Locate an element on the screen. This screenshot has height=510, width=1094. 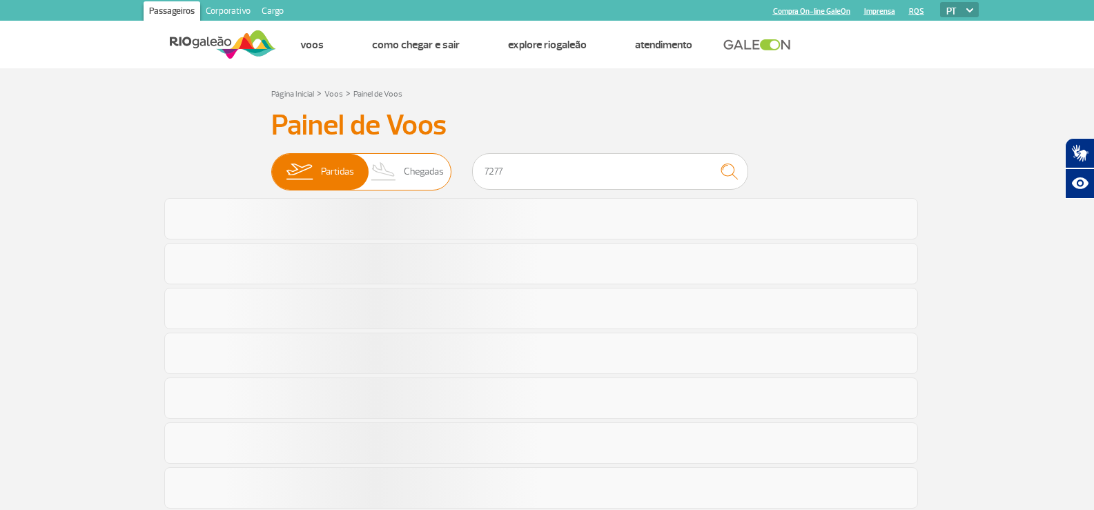
a: Atendimento is located at coordinates (663, 45).